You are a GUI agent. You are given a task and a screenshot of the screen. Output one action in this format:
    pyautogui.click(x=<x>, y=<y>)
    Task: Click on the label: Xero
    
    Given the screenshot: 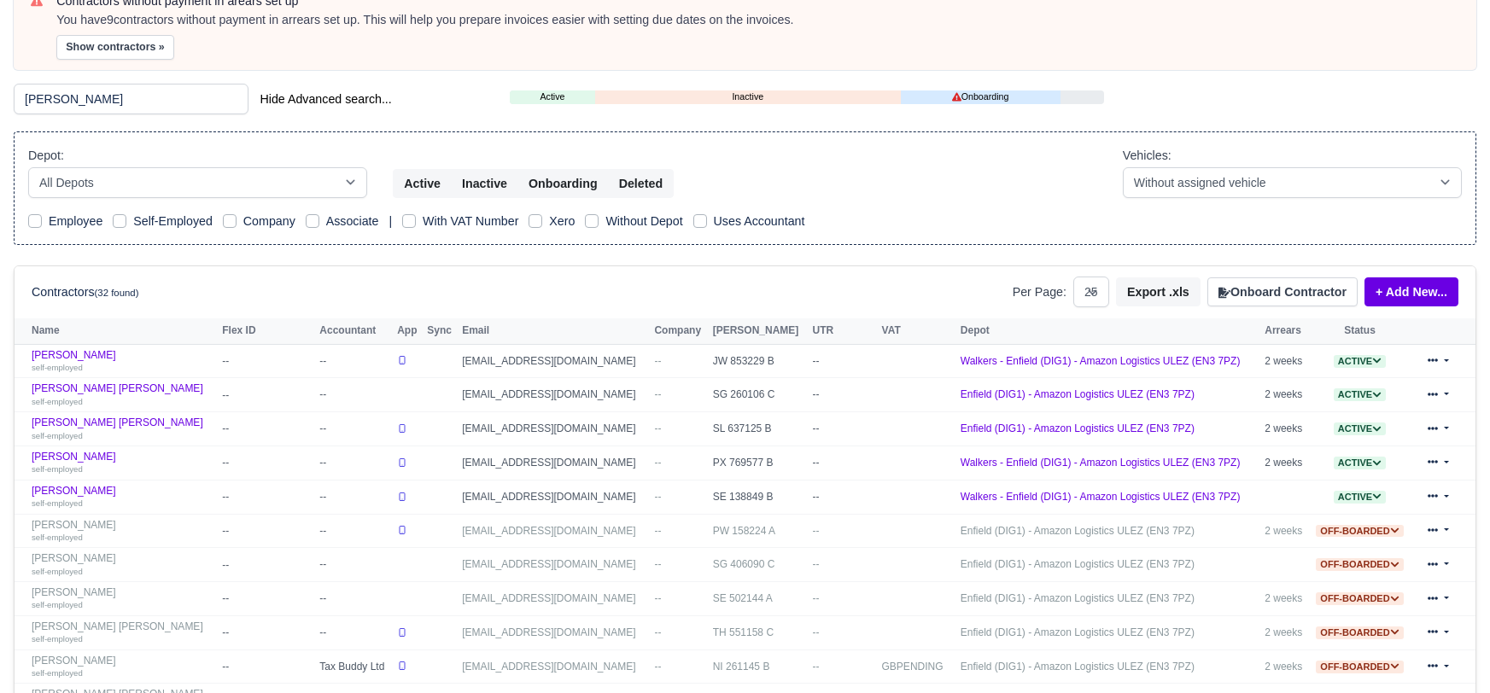 What is the action you would take?
    pyautogui.click(x=562, y=221)
    